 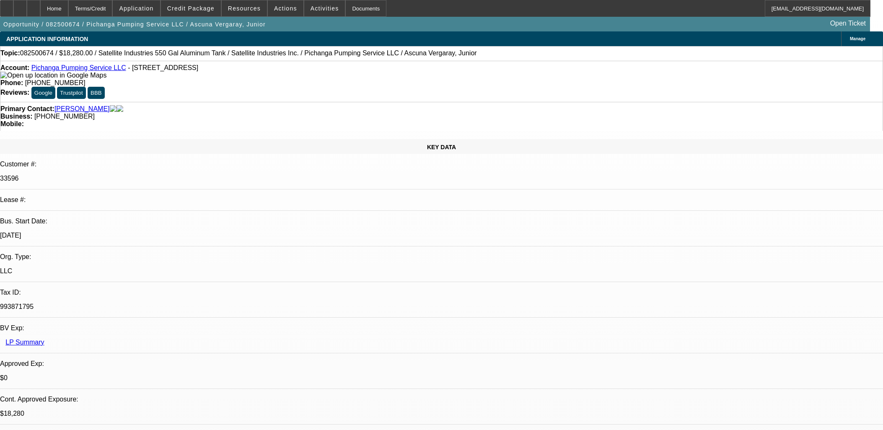 What do you see at coordinates (43, 93) in the screenshot?
I see `button: Google` at bounding box center [43, 93].